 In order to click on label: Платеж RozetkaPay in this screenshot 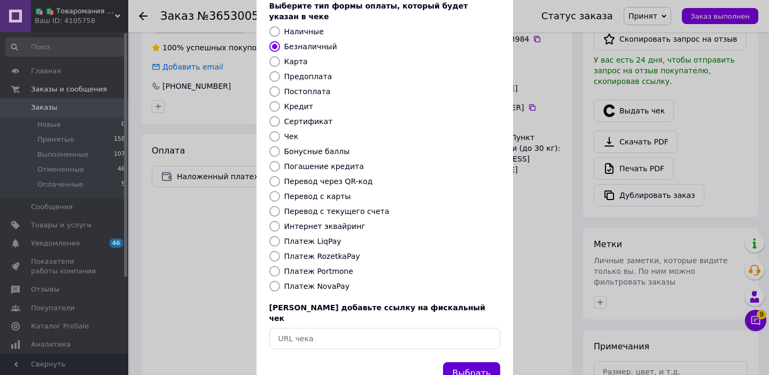, I will do `click(322, 256)`.